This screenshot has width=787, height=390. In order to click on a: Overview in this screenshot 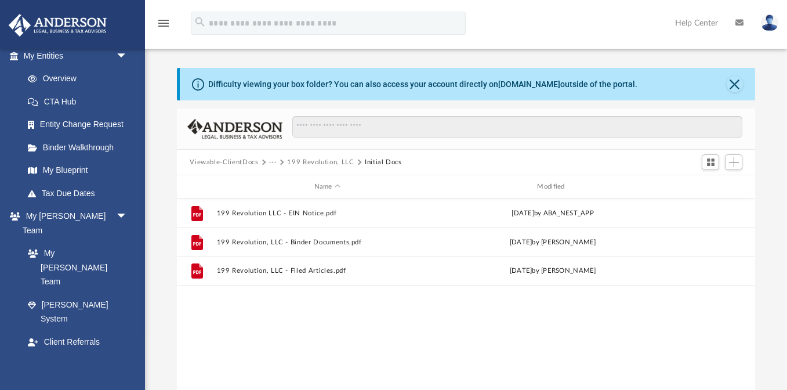, I will do `click(81, 79)`.